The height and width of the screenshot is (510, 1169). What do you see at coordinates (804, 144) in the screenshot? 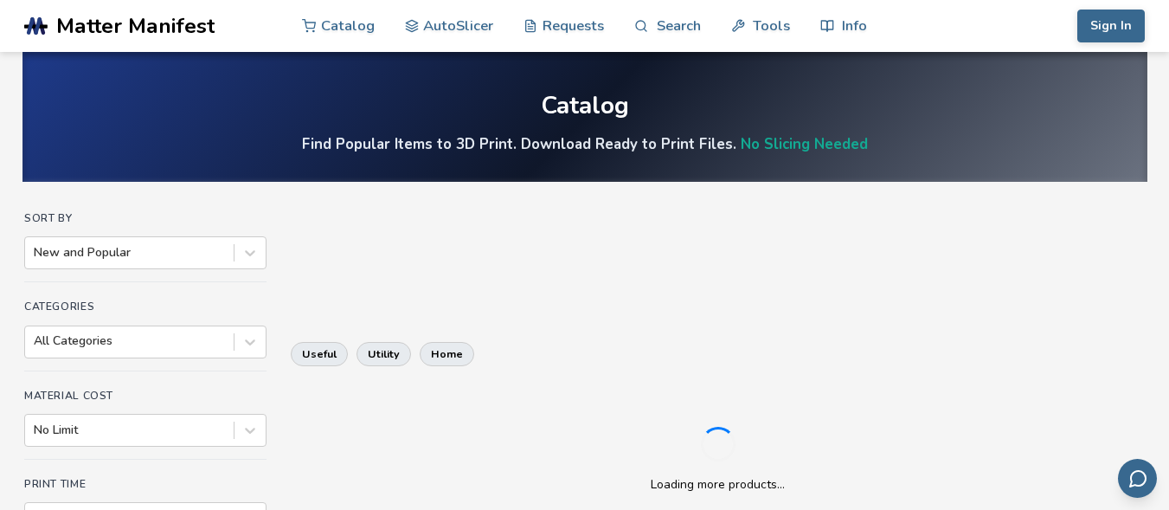
I see `a: No Slicing Needed` at bounding box center [804, 144].